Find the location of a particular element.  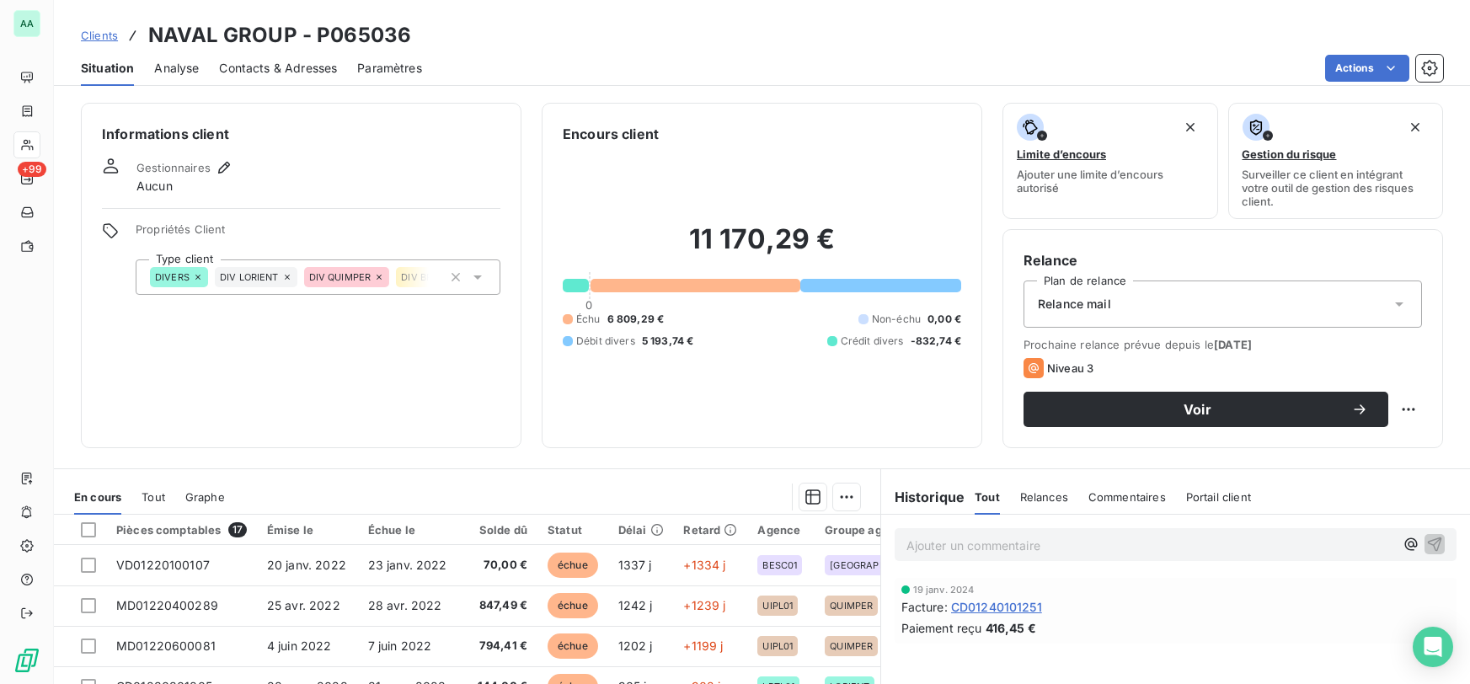

span: Analyse is located at coordinates (176, 68).